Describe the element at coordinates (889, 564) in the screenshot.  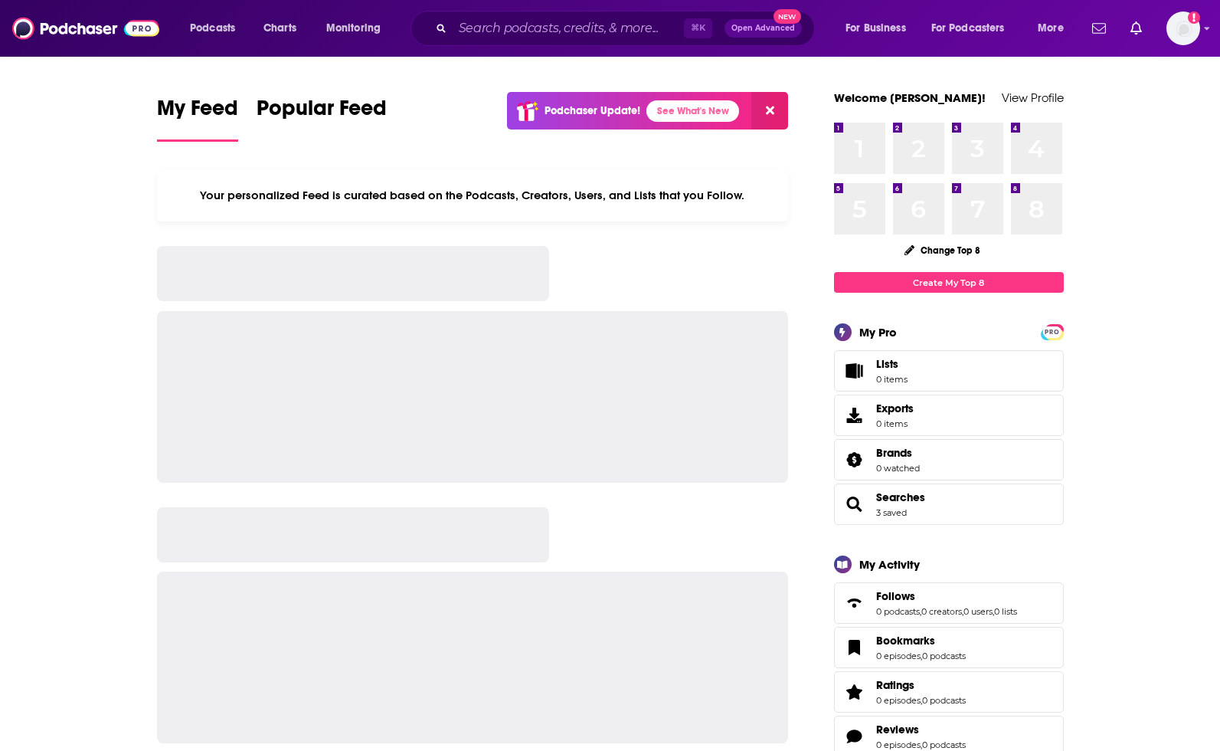
I see `div: My Activity` at that location.